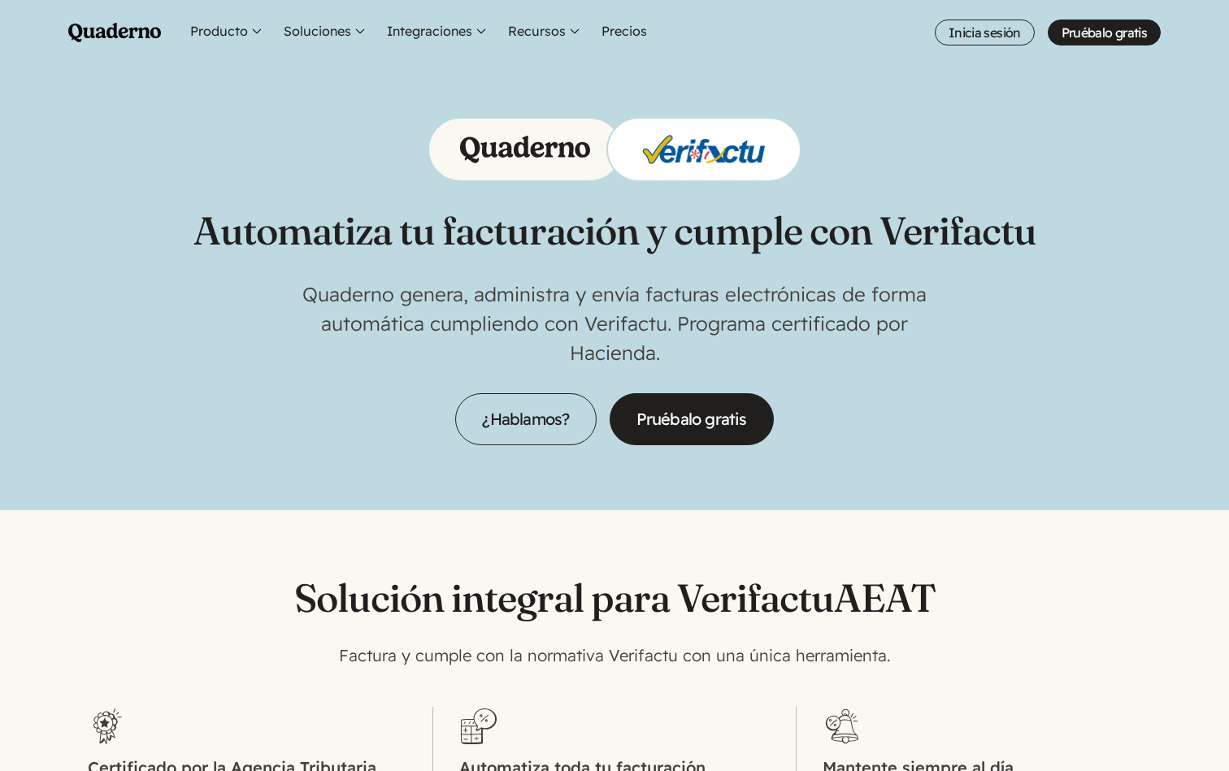  Describe the element at coordinates (525, 150) in the screenshot. I see `img: Logo of Quaderno` at that location.